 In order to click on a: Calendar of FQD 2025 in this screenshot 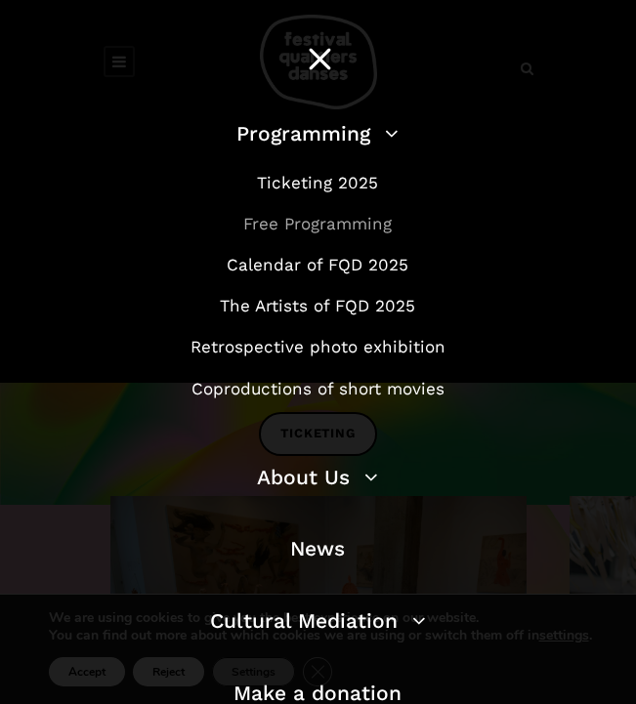, I will do `click(317, 265)`.